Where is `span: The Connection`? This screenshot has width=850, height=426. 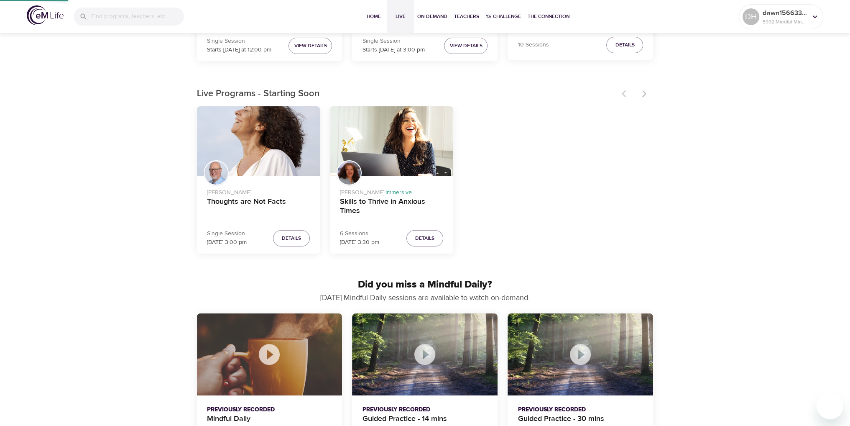
span: The Connection is located at coordinates (549, 16).